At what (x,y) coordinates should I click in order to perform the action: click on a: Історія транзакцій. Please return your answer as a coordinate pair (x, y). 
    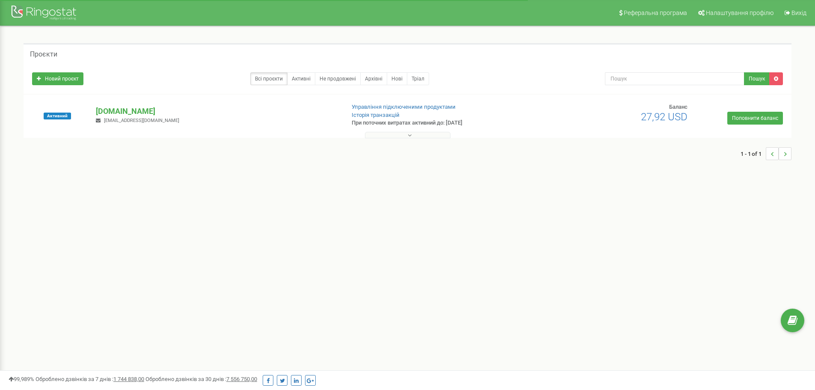
    Looking at the image, I should click on (376, 115).